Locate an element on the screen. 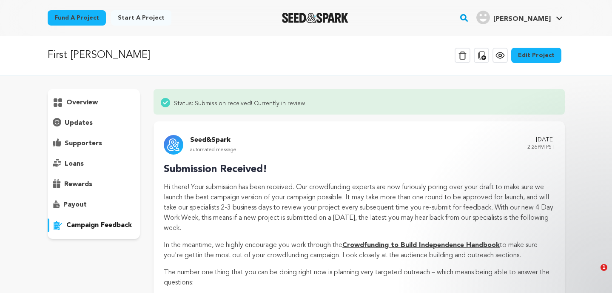  p: In the meantime, we highly encourage you work through the to make sure you're gettin the most out... is located at coordinates (359, 250).